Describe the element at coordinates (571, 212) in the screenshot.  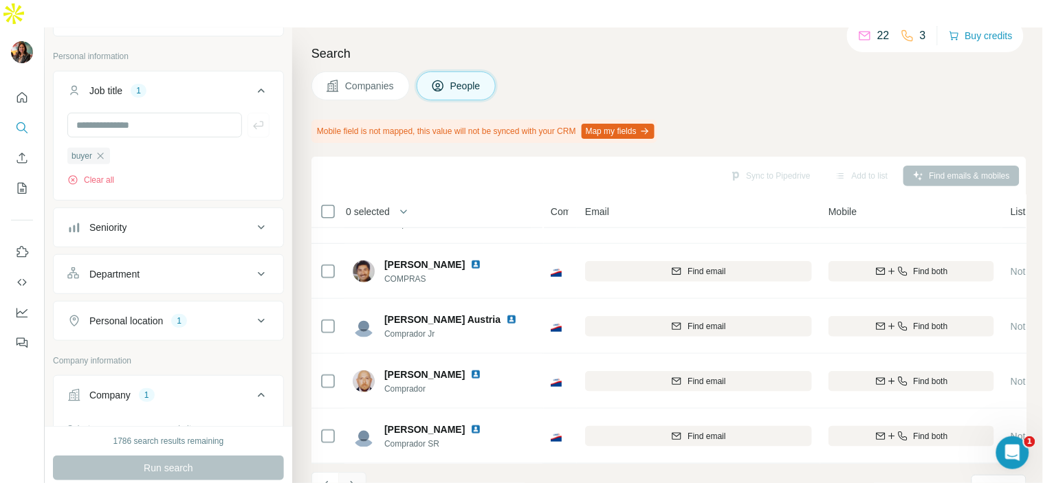
I see `span: Company` at that location.